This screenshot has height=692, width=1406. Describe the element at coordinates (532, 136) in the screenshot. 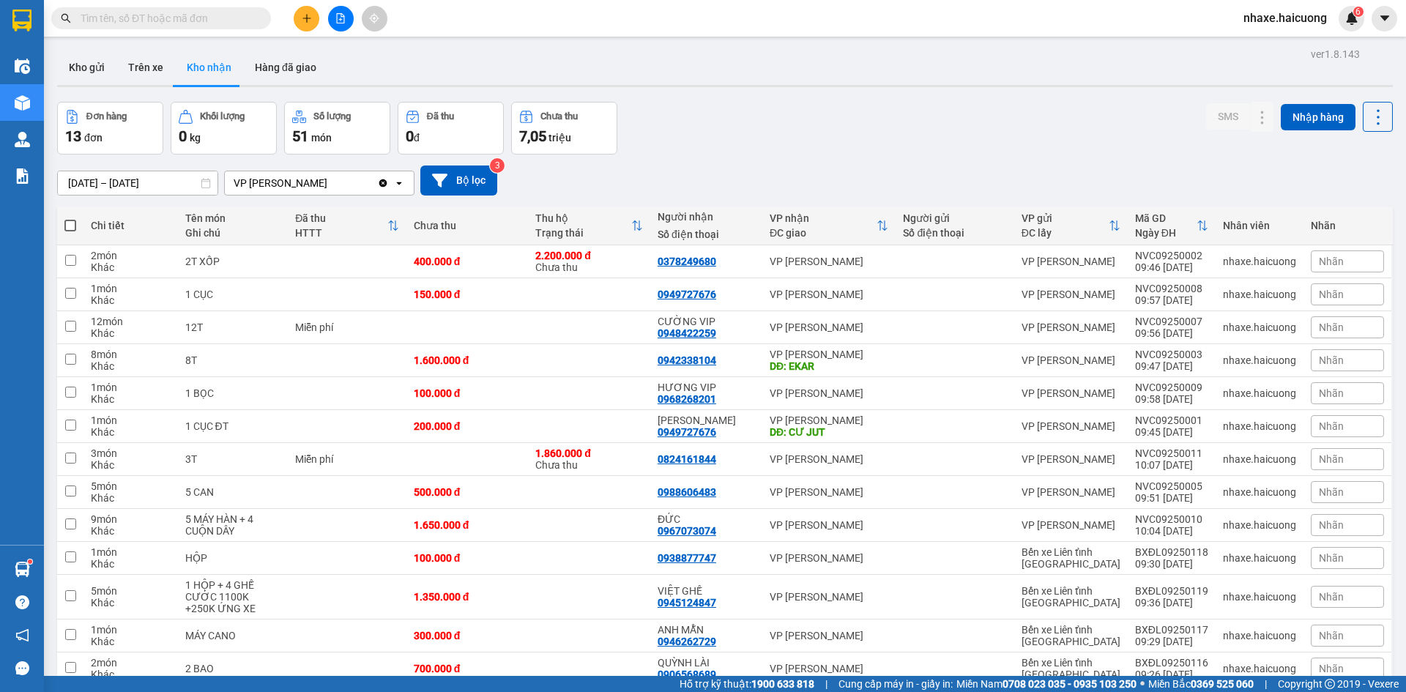

I see `span: 7,05` at that location.